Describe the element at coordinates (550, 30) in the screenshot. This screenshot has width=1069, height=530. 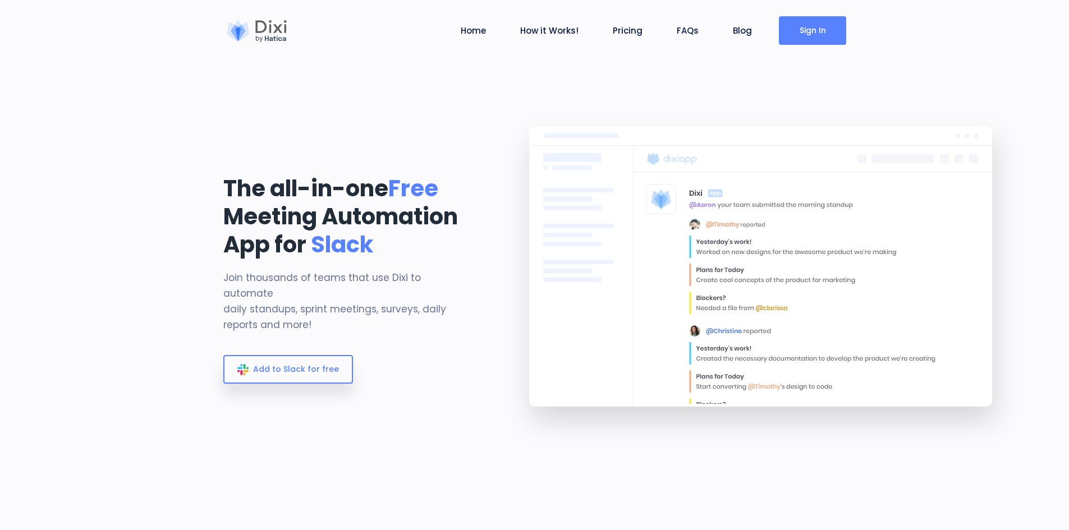
I see `a: How it Works!` at that location.